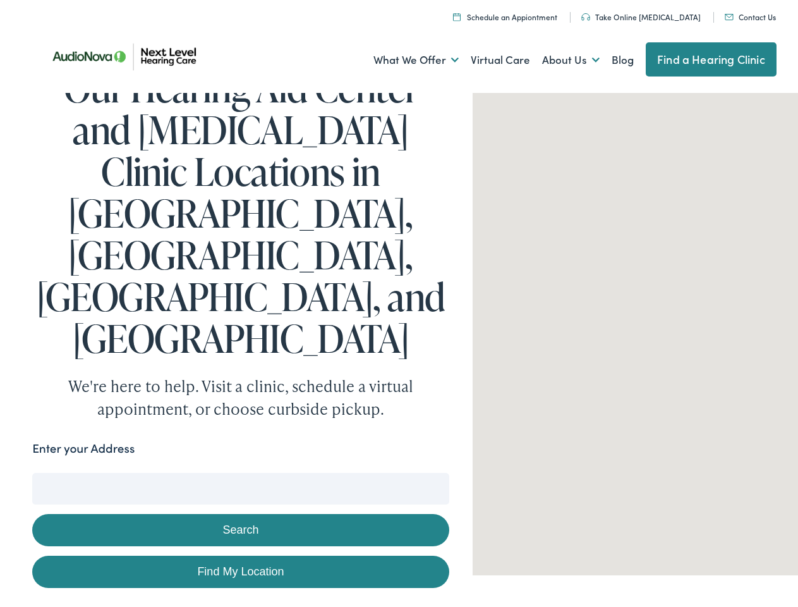  I want to click on img: Calendar icon representing the ability to schedule a hearing test or hearing aid appointment at N..., so click(457, 13).